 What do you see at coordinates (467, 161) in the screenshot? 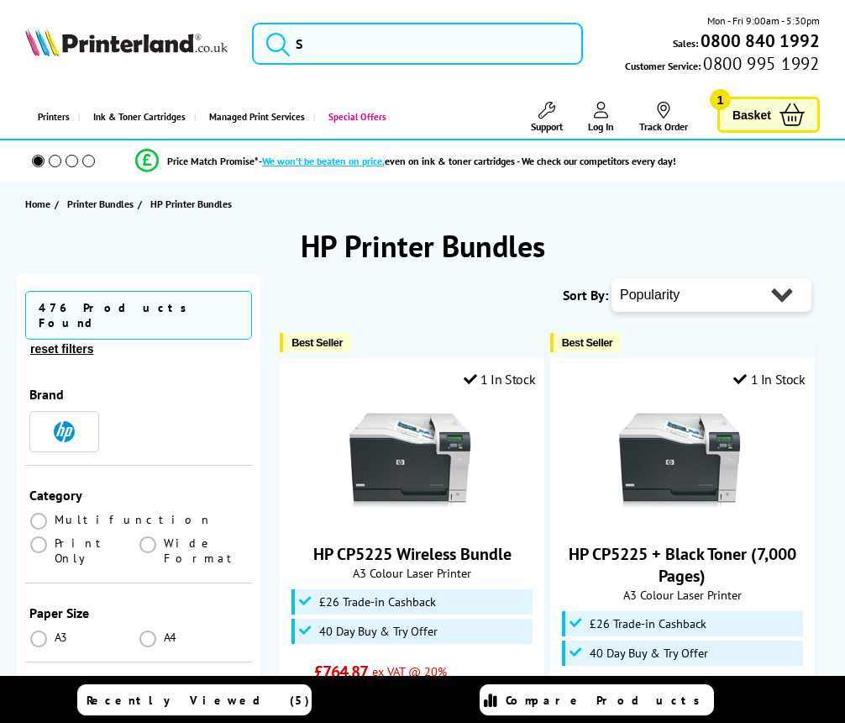
I see `div: - even on ink & toner cartridges - We check our competitors every day!` at bounding box center [467, 161].